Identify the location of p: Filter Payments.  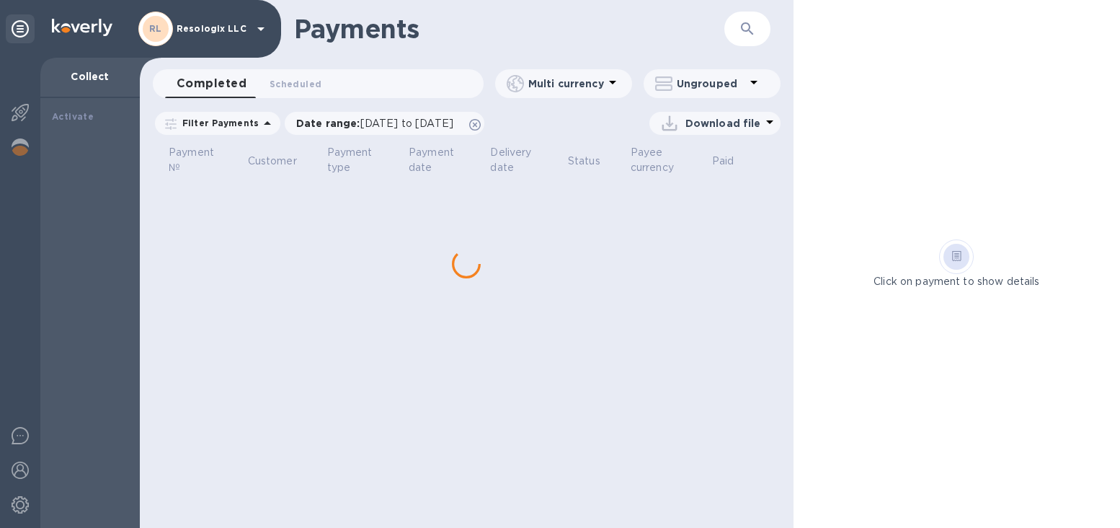
(218, 123).